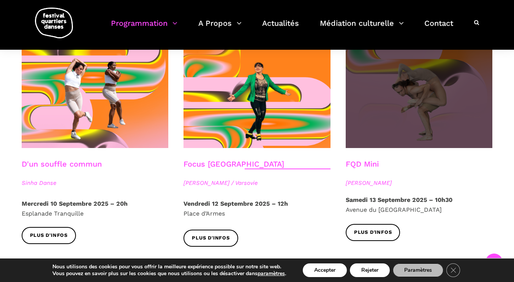 The height and width of the screenshot is (282, 514). Describe the element at coordinates (74, 203) in the screenshot. I see `strong: Mercredi 10 Septembre 2025 – 20h` at that location.